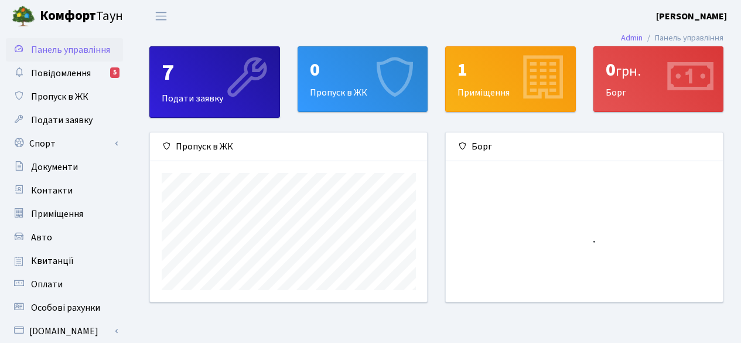 This screenshot has width=741, height=343. Describe the element at coordinates (672, 38) in the screenshot. I see `nav: breadcrumb` at that location.